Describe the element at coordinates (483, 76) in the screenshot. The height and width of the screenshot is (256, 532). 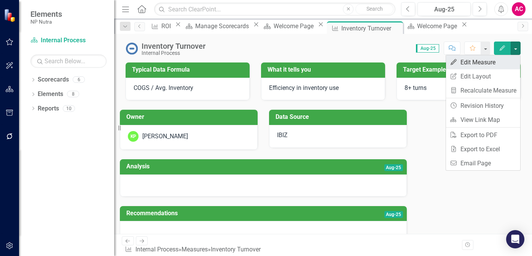
I see `a: Edit Layout` at that location.